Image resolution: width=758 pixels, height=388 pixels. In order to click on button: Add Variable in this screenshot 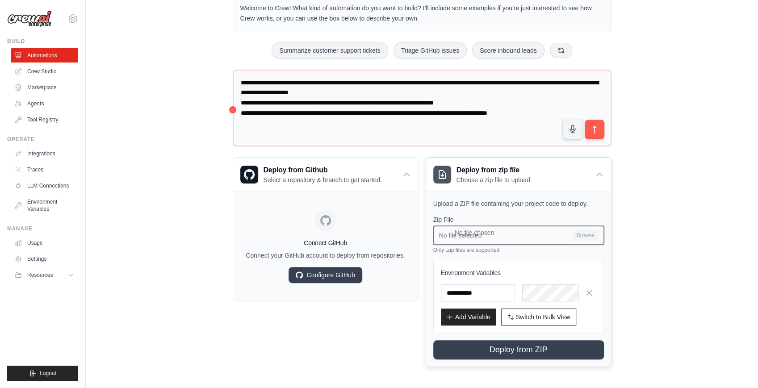, I will do `click(468, 317)`.